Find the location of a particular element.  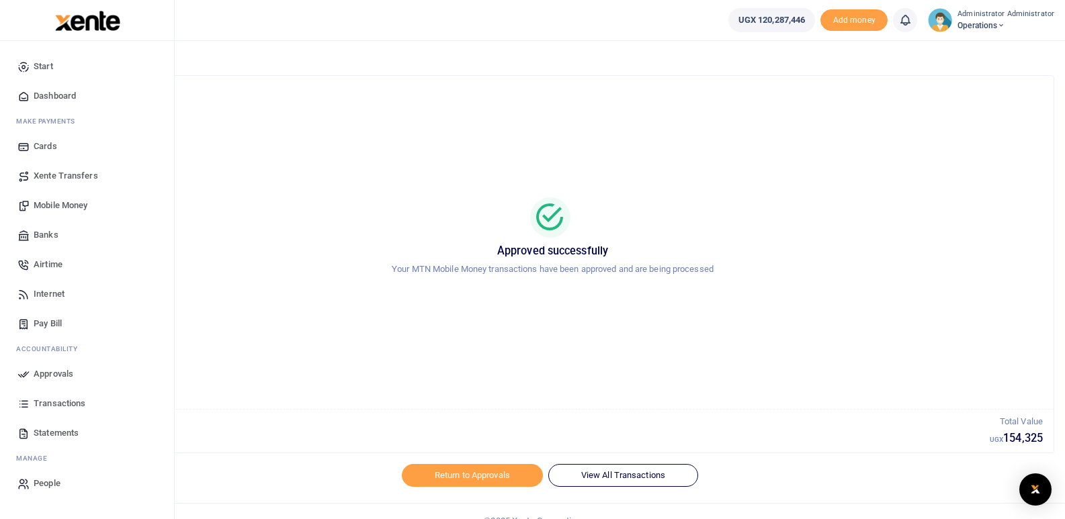

a: Return to Approvals is located at coordinates (472, 476).